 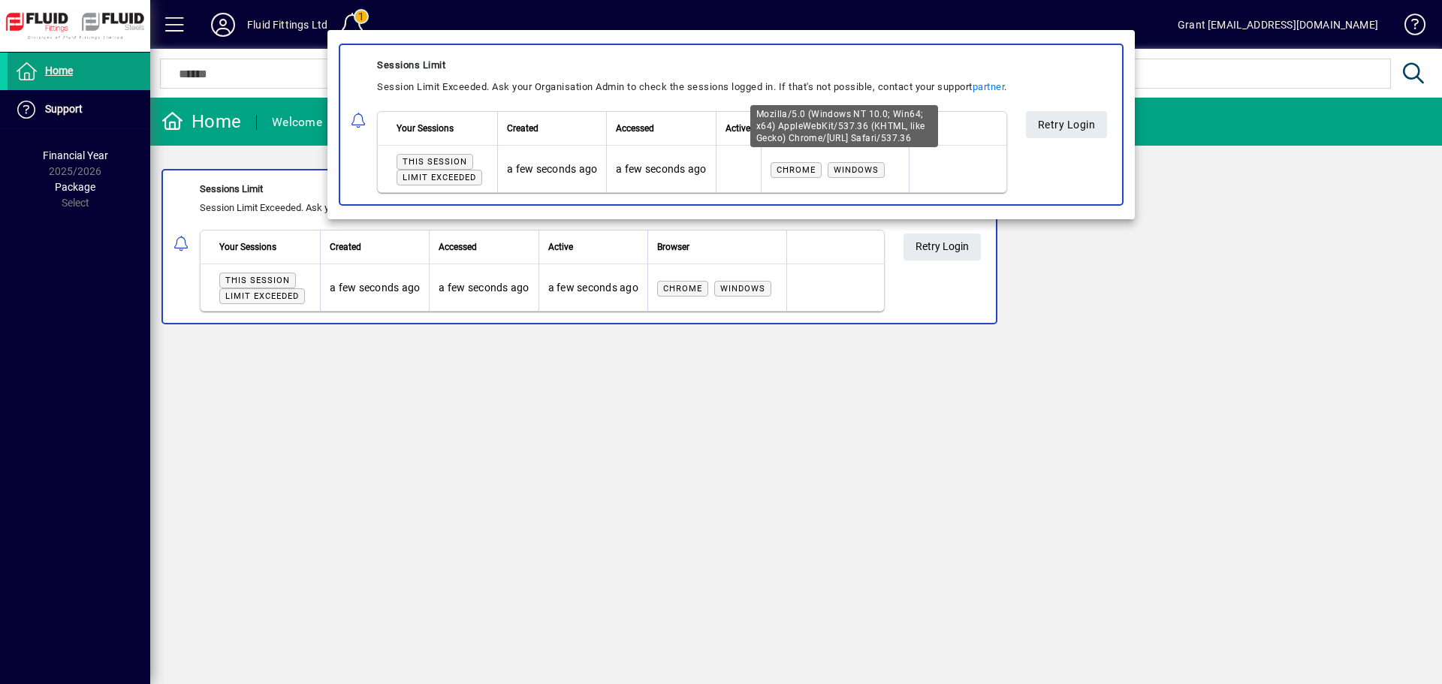 I want to click on span: Active, so click(x=737, y=128).